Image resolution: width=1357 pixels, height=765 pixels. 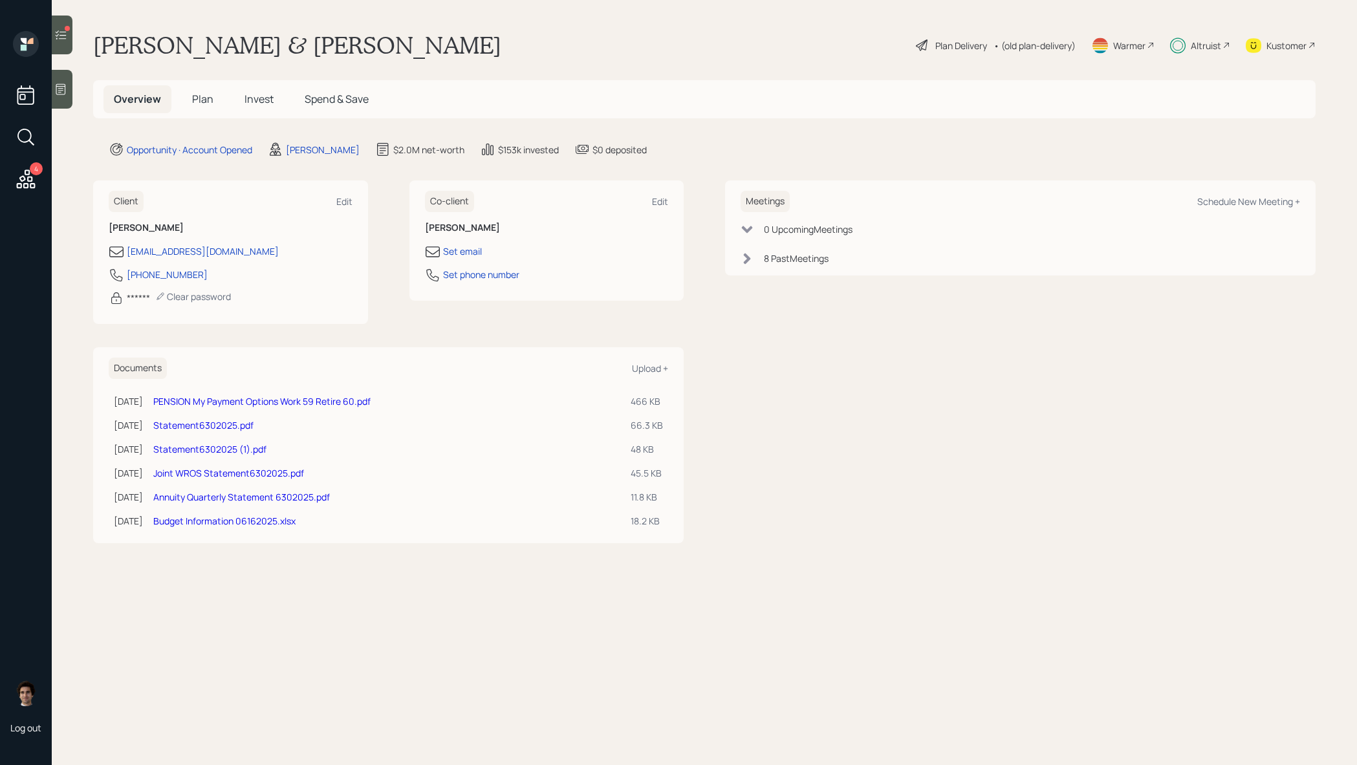 I want to click on div: Kustomer, so click(x=1287, y=45).